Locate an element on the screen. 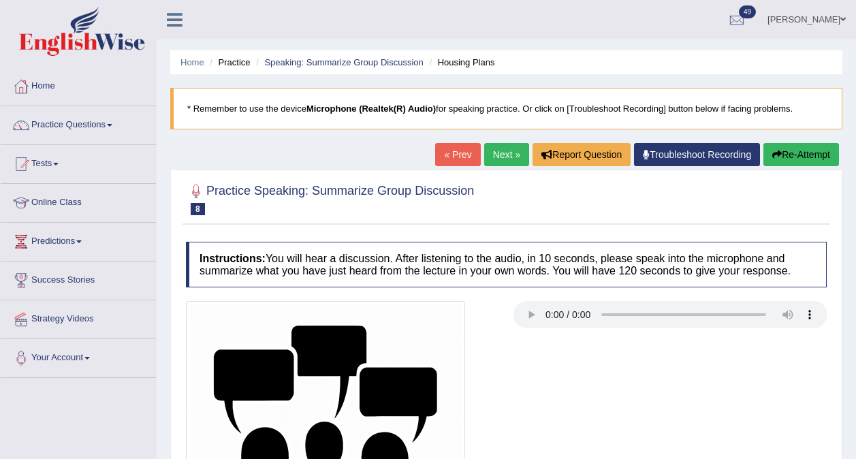 The height and width of the screenshot is (459, 856). h4: You will hear a discussion. After listening to the audio, in 10 seconds, please speak into the mi... is located at coordinates (506, 264).